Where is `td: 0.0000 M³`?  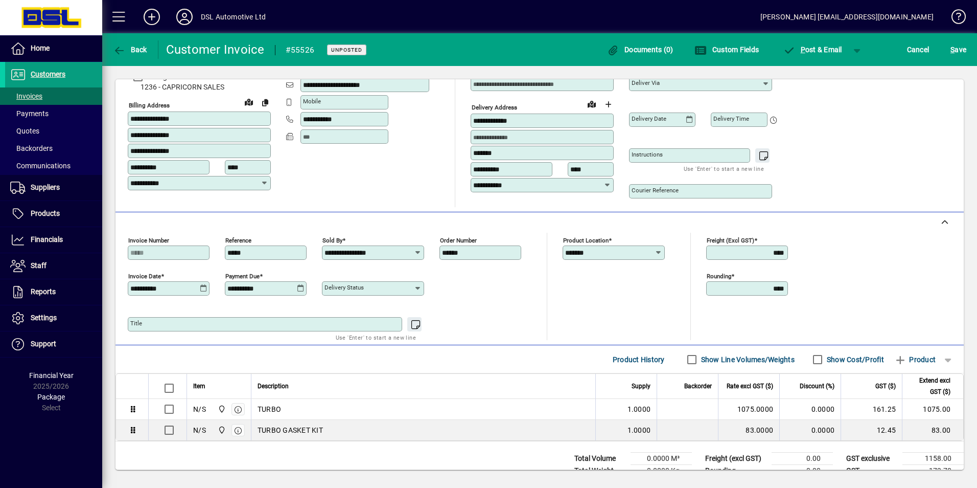
td: 0.0000 M³ is located at coordinates (661, 458).